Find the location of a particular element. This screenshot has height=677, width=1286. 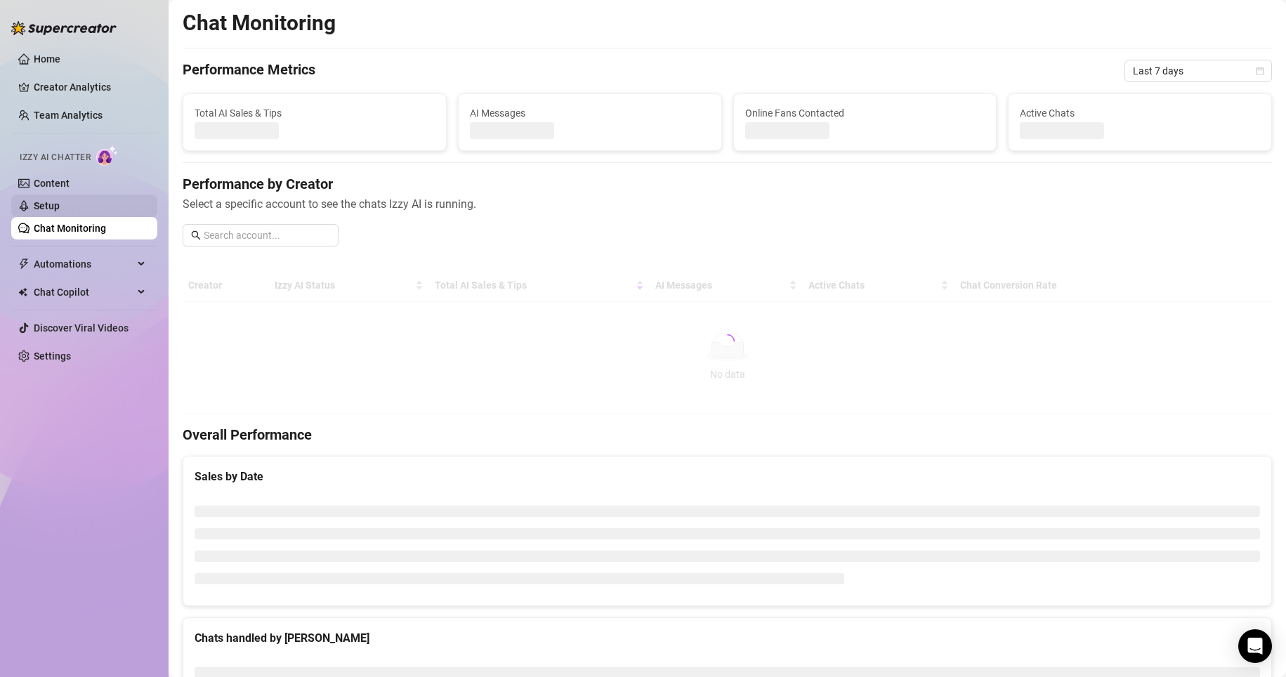

span: thunderbolt is located at coordinates (24, 264).